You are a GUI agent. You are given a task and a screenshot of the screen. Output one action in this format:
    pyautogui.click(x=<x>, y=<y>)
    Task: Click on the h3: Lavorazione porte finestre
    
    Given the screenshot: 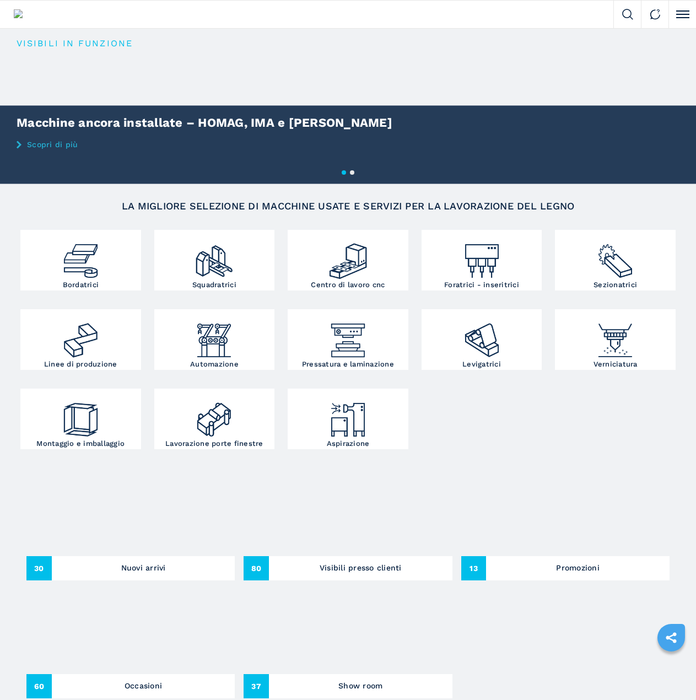 What is the action you would take?
    pyautogui.click(x=214, y=443)
    